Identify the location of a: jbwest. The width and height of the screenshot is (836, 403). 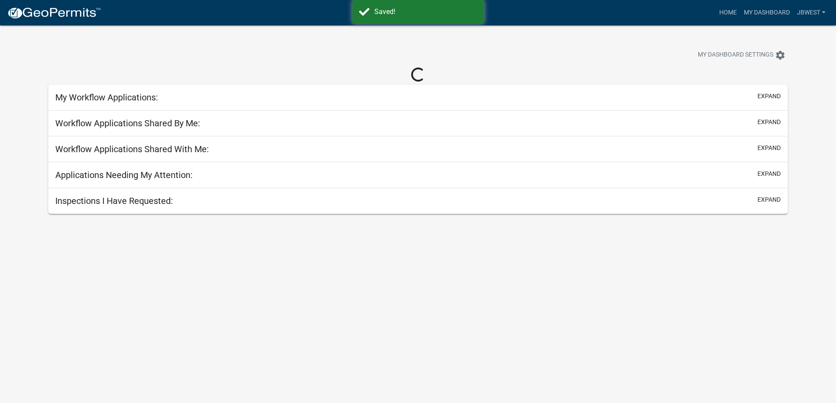
(811, 13).